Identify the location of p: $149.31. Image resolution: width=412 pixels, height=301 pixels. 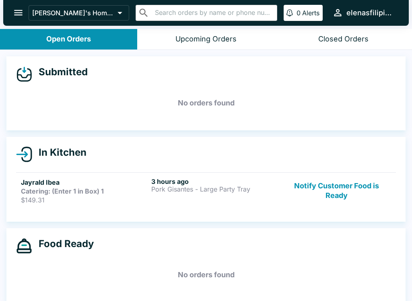
(84, 200).